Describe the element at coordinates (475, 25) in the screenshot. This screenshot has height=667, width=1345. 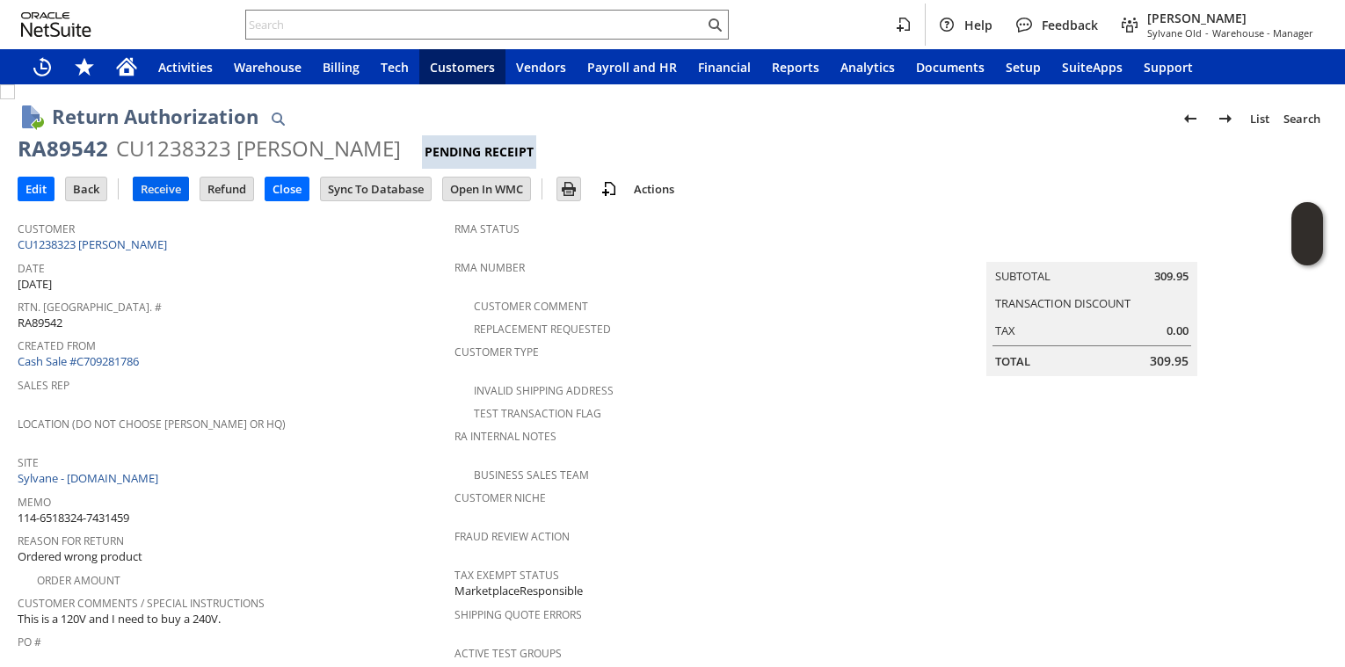
I see `input: Search` at that location.